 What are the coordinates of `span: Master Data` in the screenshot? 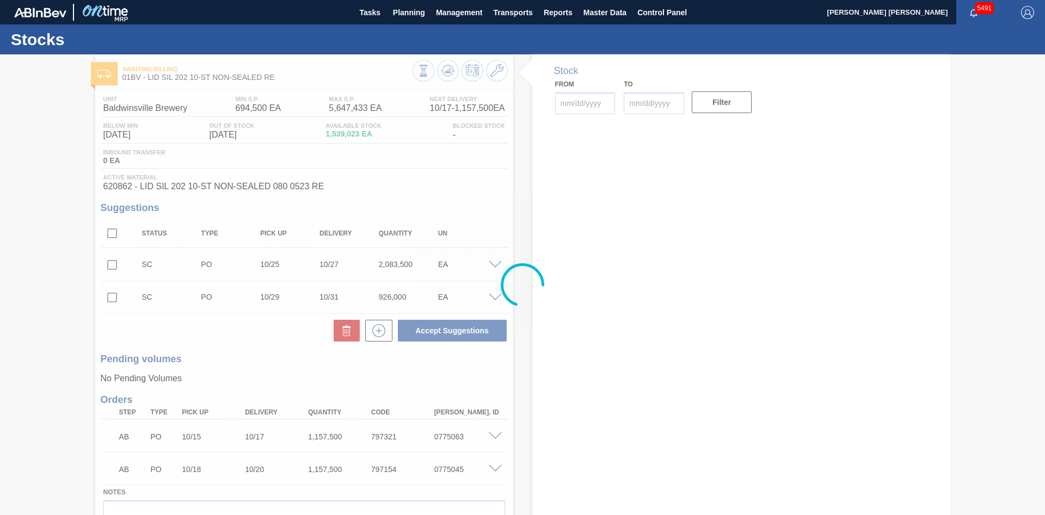 It's located at (605, 13).